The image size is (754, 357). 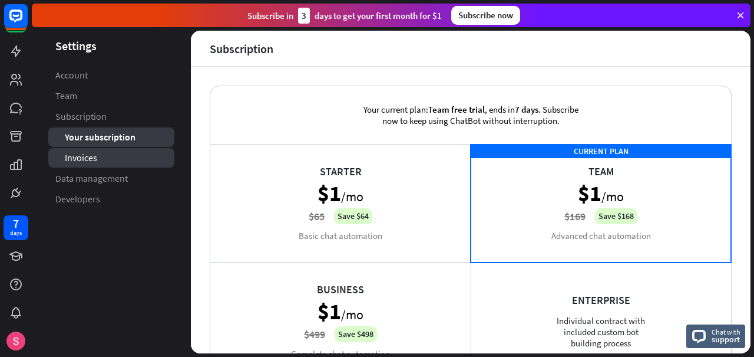 What do you see at coordinates (78, 199) in the screenshot?
I see `span: Developers` at bounding box center [78, 199].